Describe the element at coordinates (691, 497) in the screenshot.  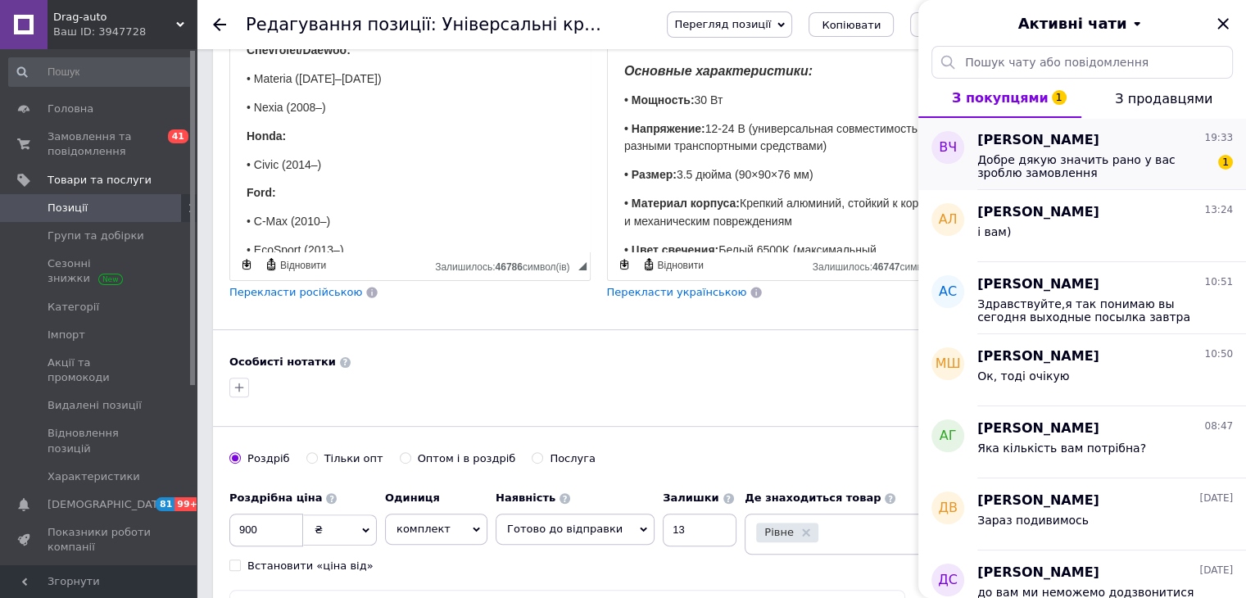
I see `b: Залишки` at that location.